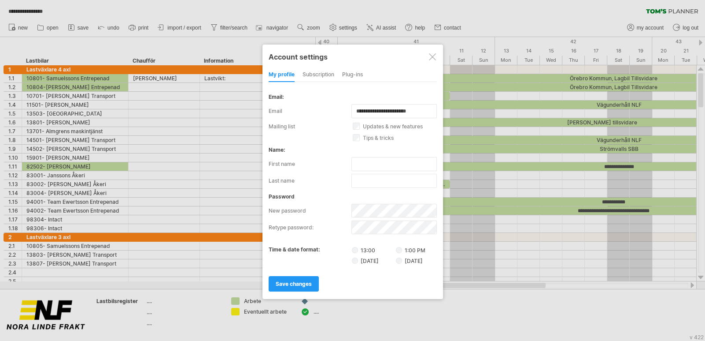 This screenshot has width=705, height=341. Describe the element at coordinates (310, 211) in the screenshot. I see `label: new password` at that location.